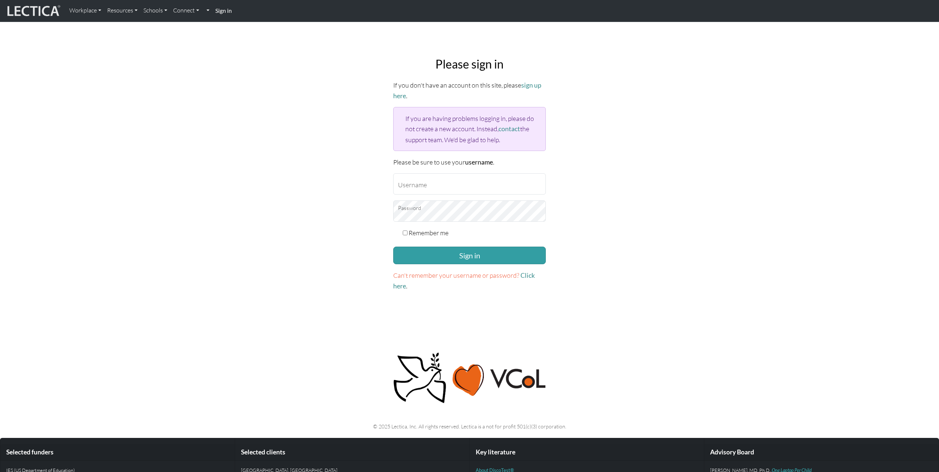 The image size is (939, 472). Describe the element at coordinates (469, 162) in the screenshot. I see `p: Please be sure to use your .` at that location.